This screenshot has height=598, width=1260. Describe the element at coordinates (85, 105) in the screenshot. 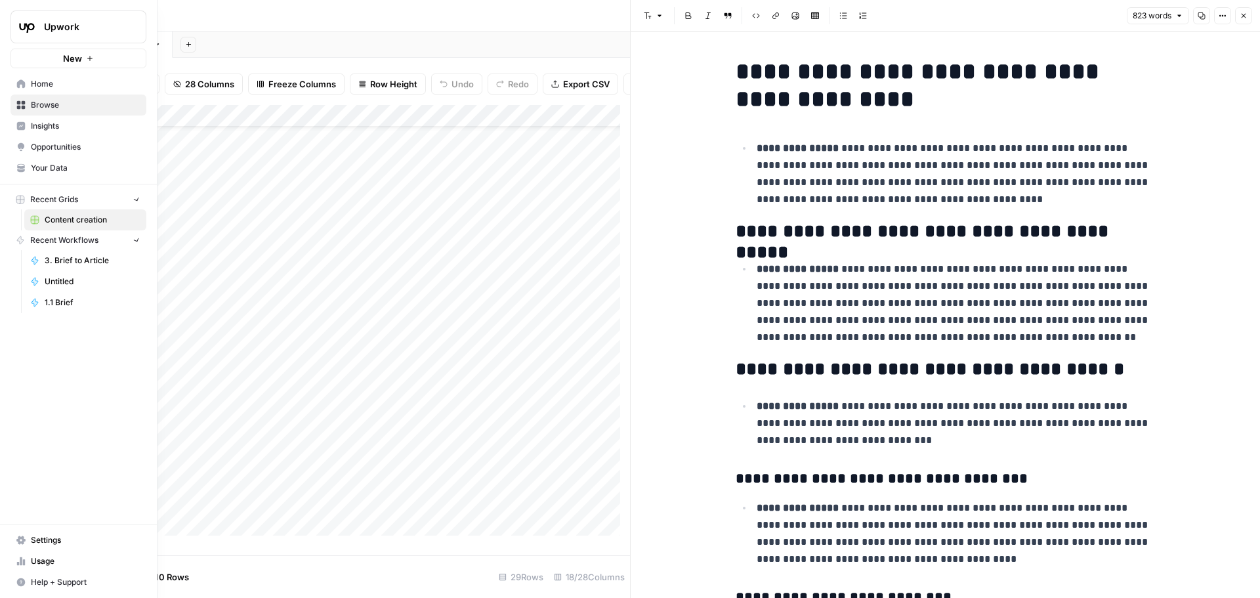

I see `span: Browse` at that location.